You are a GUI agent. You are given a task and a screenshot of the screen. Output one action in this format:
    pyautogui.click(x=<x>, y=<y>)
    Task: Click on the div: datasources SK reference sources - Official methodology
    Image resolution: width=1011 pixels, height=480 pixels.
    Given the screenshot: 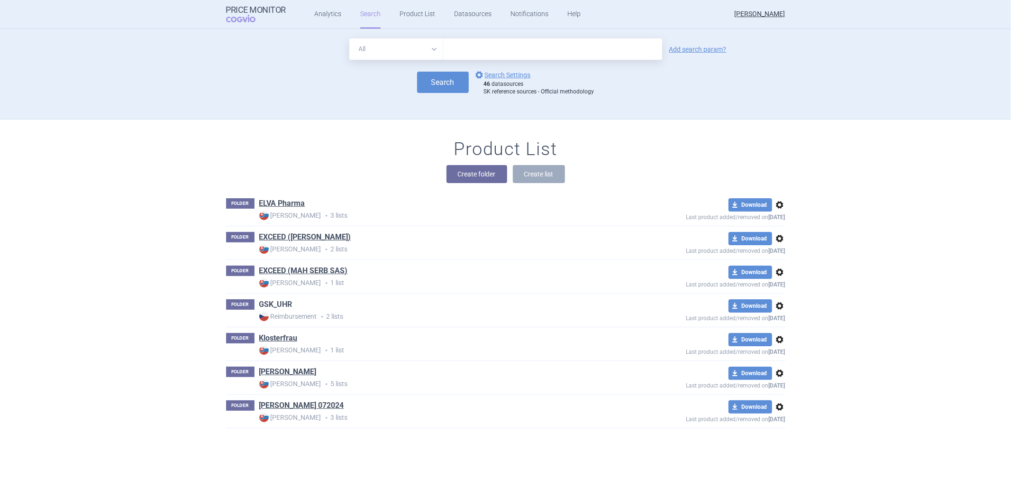 What is the action you would take?
    pyautogui.click(x=539, y=88)
    